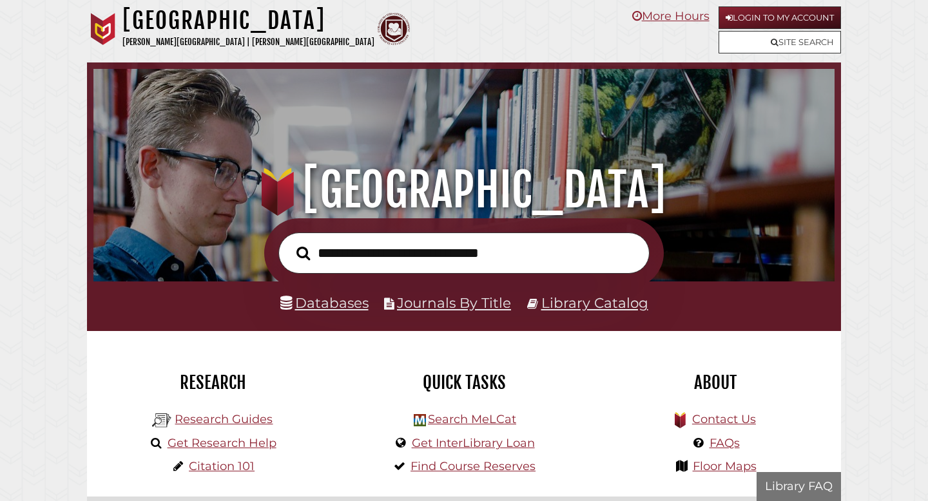 The height and width of the screenshot is (501, 928). Describe the element at coordinates (394, 29) in the screenshot. I see `img: Calvin Theological Seminary` at that location.